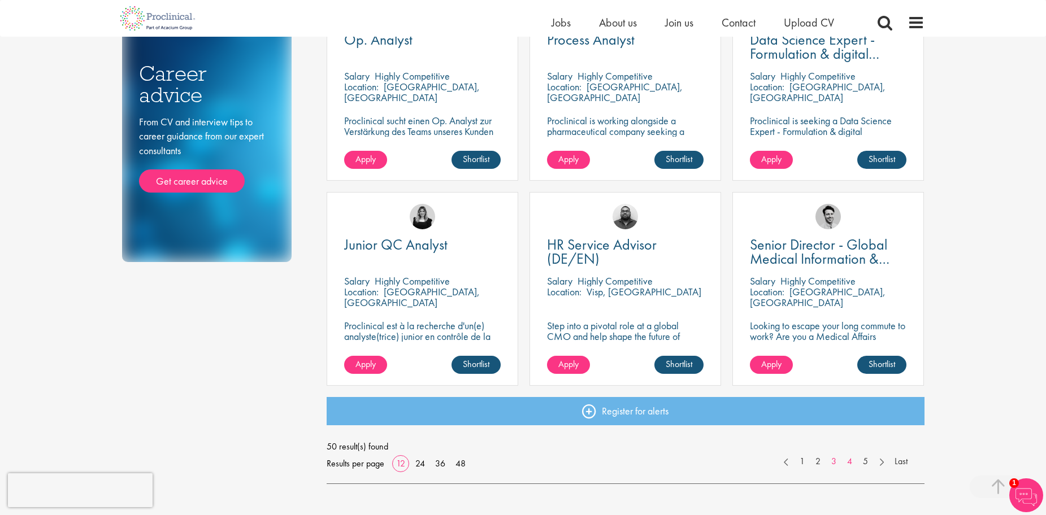 This screenshot has width=1046, height=515. What do you see at coordinates (679, 23) in the screenshot?
I see `a: Join us` at bounding box center [679, 23].